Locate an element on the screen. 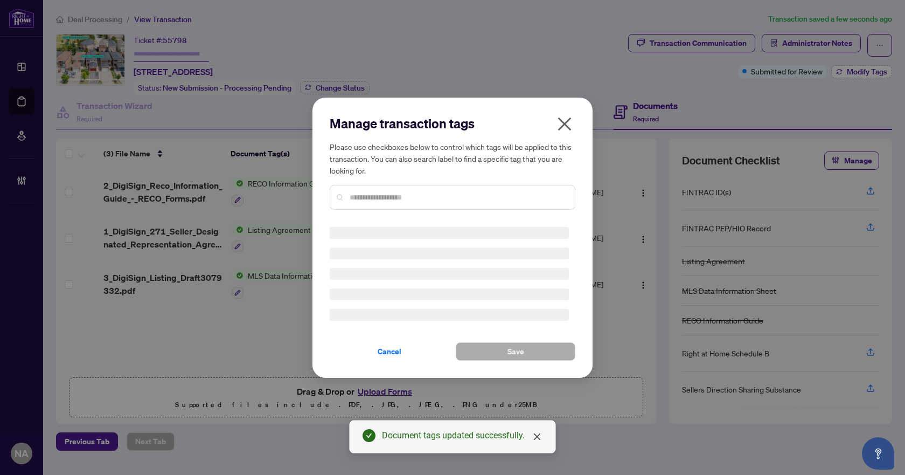 This screenshot has height=475, width=905. div: Document tags updated successfully. is located at coordinates (462, 435).